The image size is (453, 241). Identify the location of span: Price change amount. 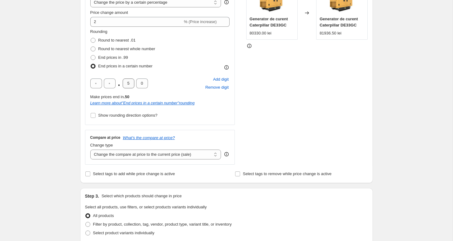
(109, 12).